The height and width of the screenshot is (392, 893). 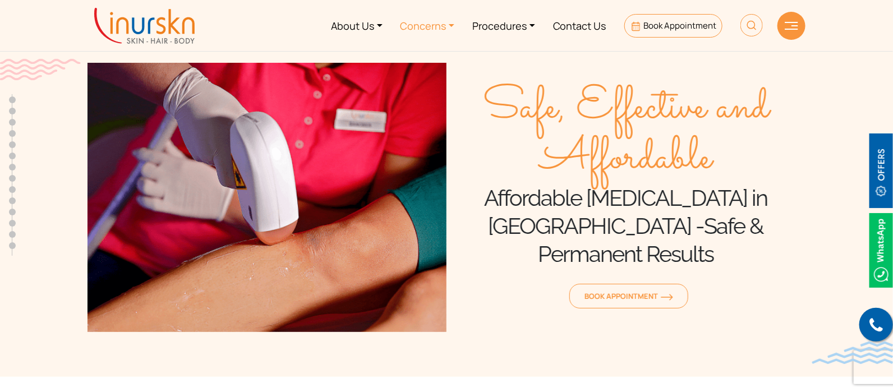 What do you see at coordinates (629, 296) in the screenshot?
I see `a: Book Appointmentorange-arrow` at bounding box center [629, 296].